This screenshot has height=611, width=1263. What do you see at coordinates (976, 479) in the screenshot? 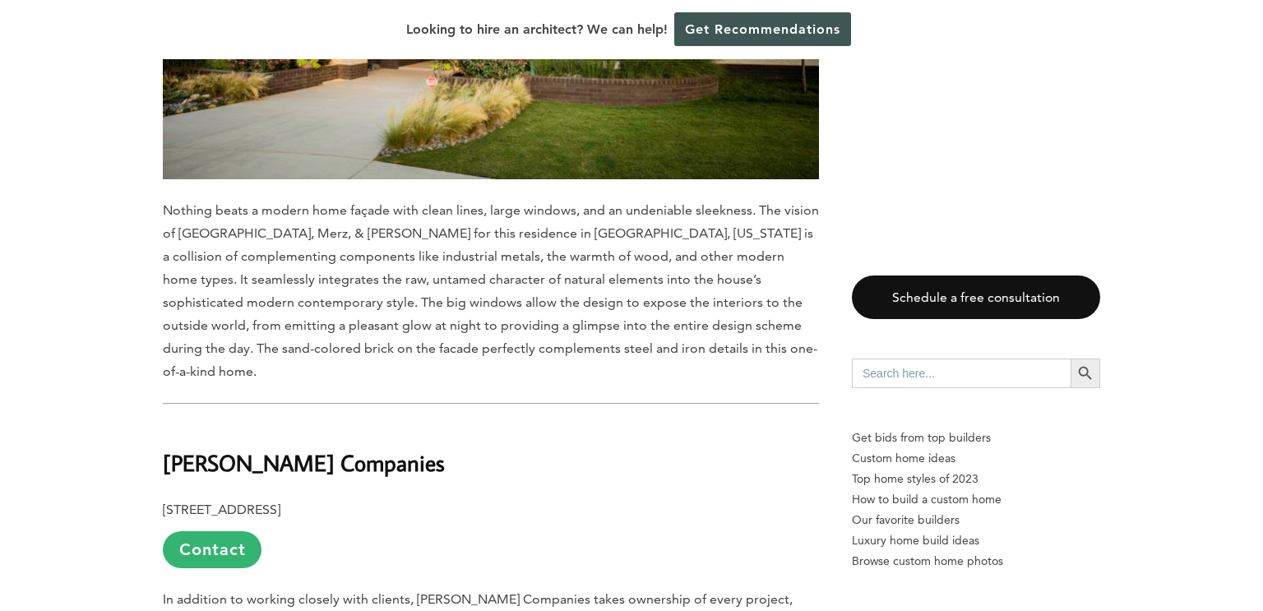
I see `p: Top home styles of 2023` at bounding box center [976, 479].